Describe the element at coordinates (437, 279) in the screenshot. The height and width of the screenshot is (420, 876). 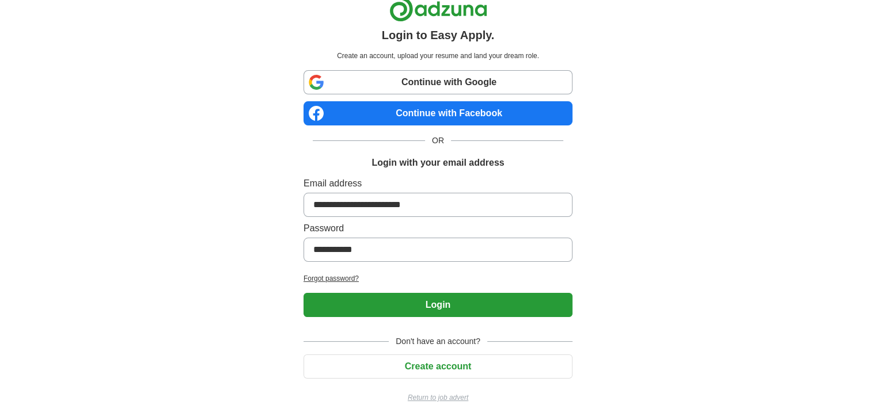
I see `a: Forgot password?` at that location.